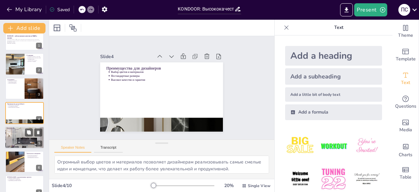 The width and height of the screenshot is (419, 192). What do you see at coordinates (406, 149) in the screenshot?
I see `div: Add charts and graphs` at bounding box center [406, 149].